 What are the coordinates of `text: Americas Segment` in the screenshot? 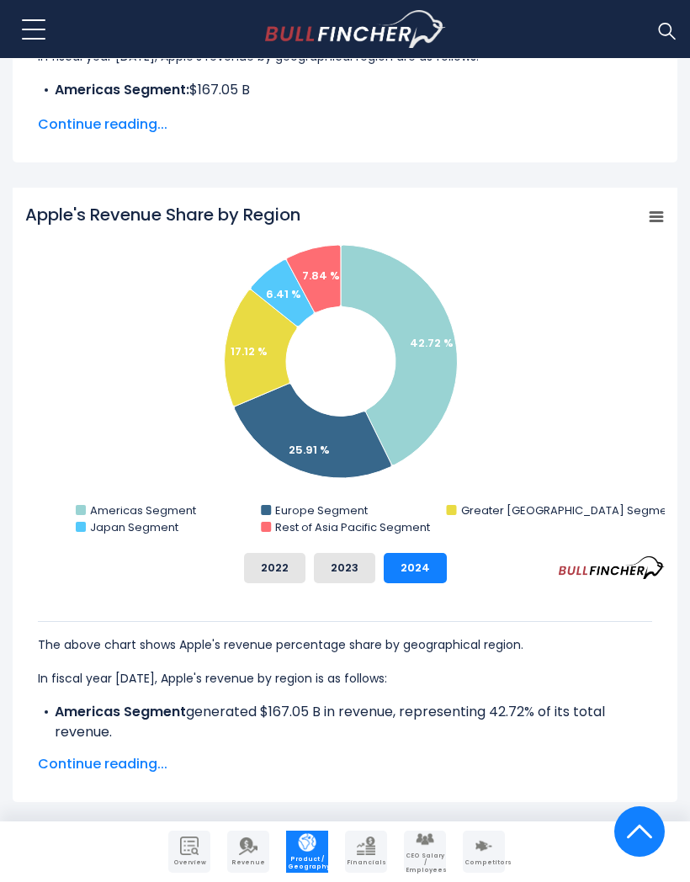 It's located at (143, 510).